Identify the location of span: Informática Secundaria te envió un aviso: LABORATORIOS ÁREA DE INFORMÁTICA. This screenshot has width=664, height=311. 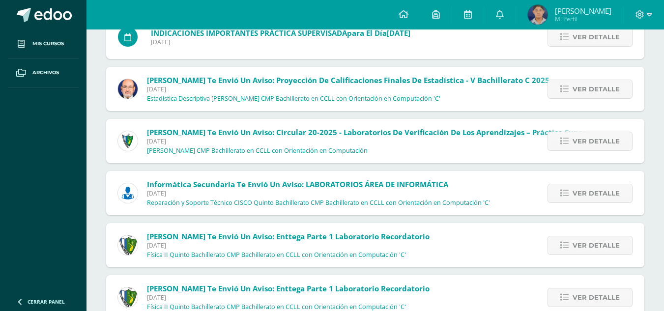
(298, 184).